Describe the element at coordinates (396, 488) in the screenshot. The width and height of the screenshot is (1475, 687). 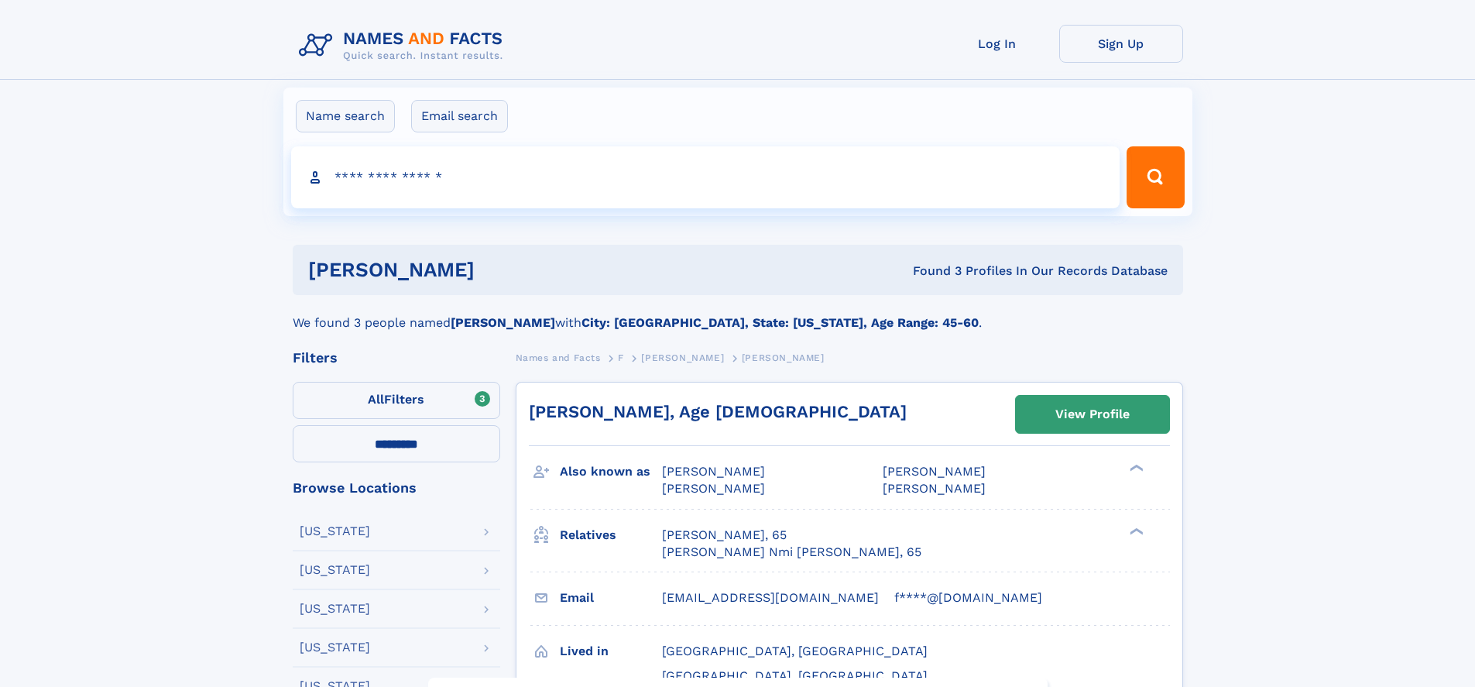
I see `div: Browse Locations` at that location.